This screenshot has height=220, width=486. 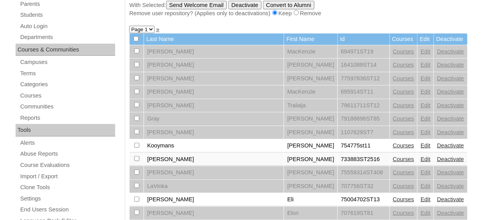 What do you see at coordinates (214, 146) in the screenshot?
I see `td: Kooymans` at bounding box center [214, 146].